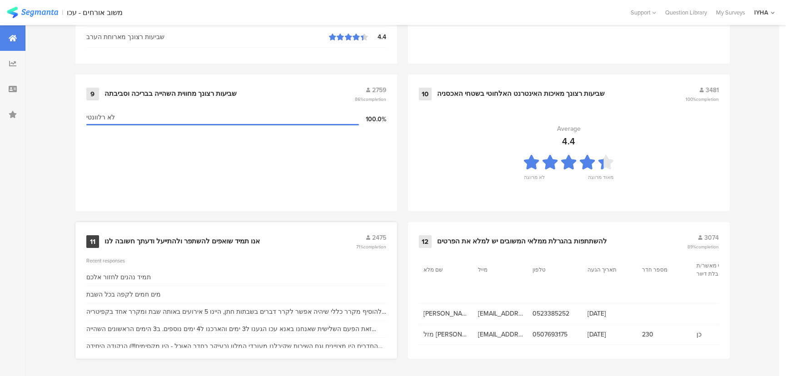  I want to click on a: My Surveys, so click(730, 12).